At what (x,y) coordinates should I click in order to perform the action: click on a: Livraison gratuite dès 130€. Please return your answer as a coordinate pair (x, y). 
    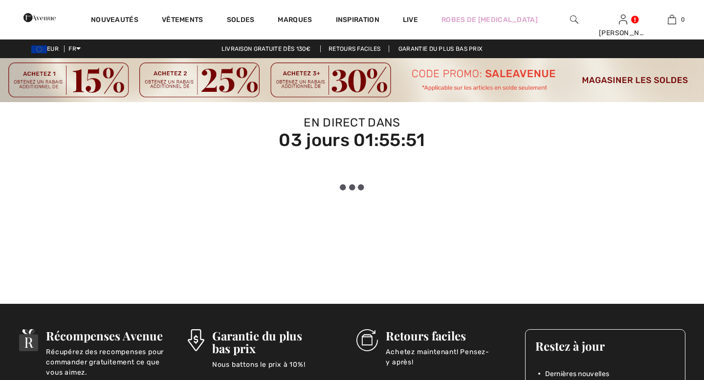
    Looking at the image, I should click on (266, 49).